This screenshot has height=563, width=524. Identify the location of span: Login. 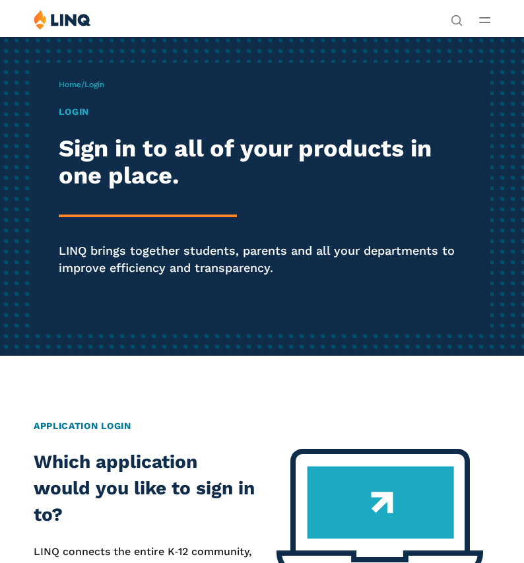
(94, 85).